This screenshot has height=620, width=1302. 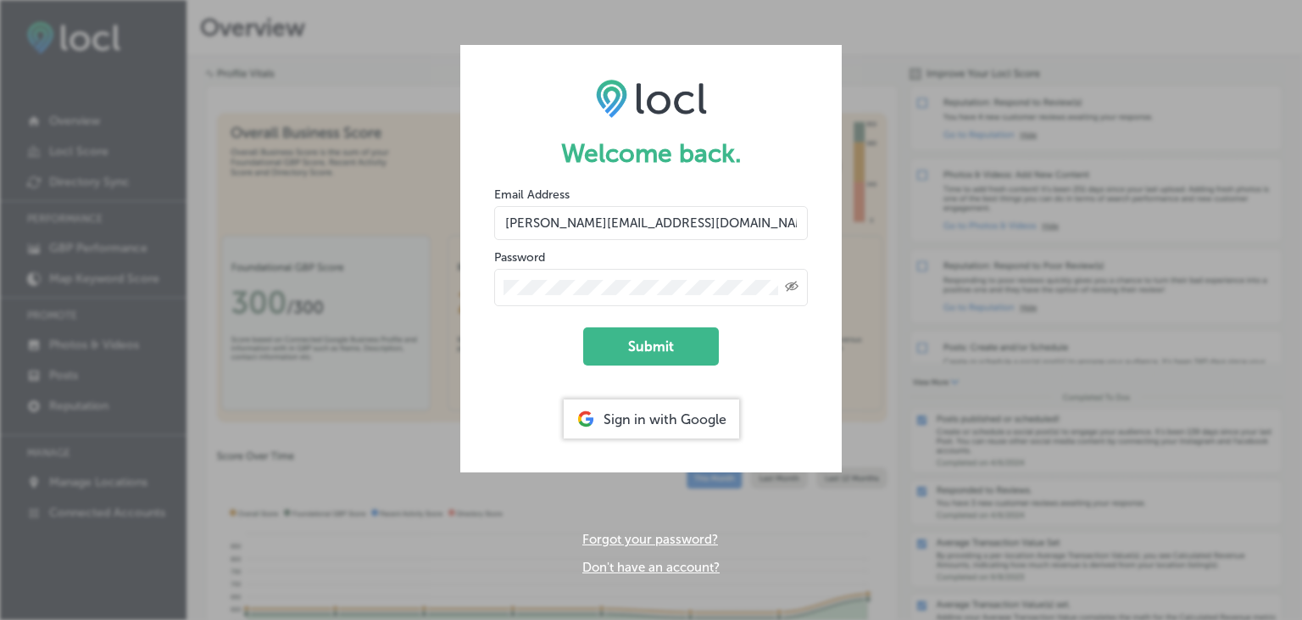 What do you see at coordinates (651, 419) in the screenshot?
I see `div: Sign in with Google` at bounding box center [651, 419].